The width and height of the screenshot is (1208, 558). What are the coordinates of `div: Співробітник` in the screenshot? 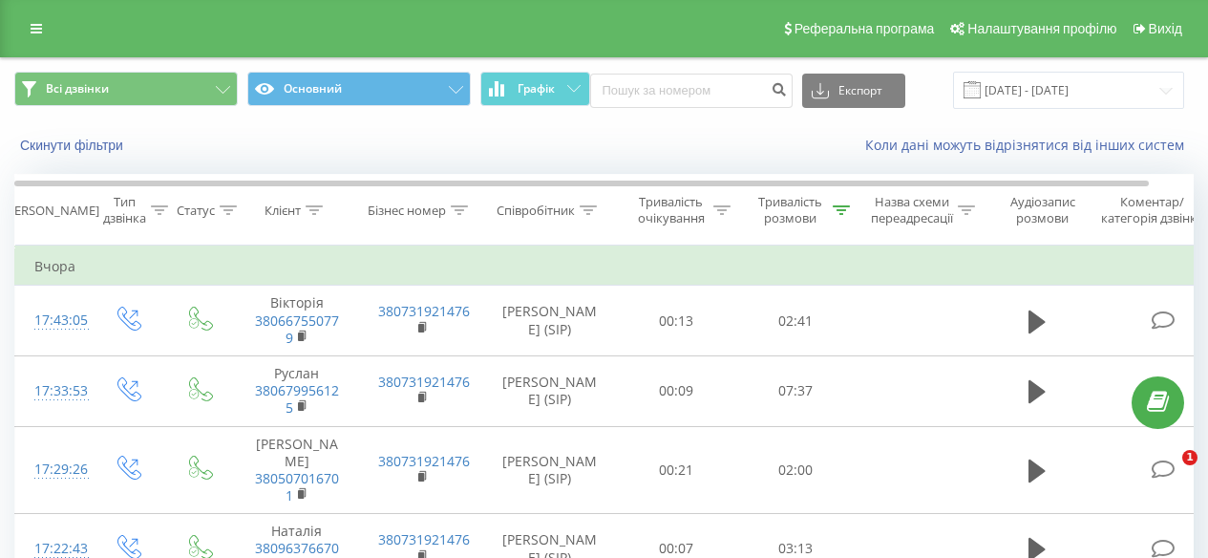 It's located at (536, 210).